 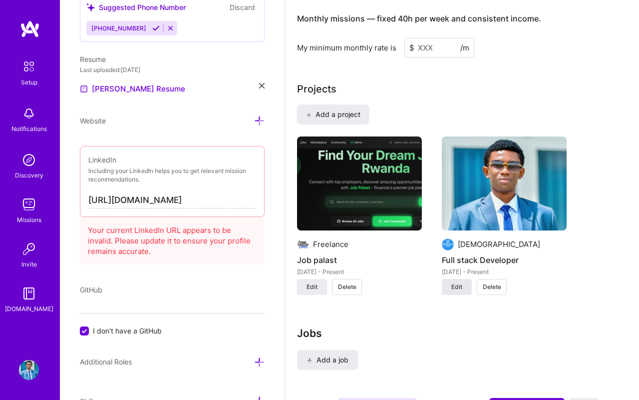 I want to click on div: Missions, so click(x=29, y=219).